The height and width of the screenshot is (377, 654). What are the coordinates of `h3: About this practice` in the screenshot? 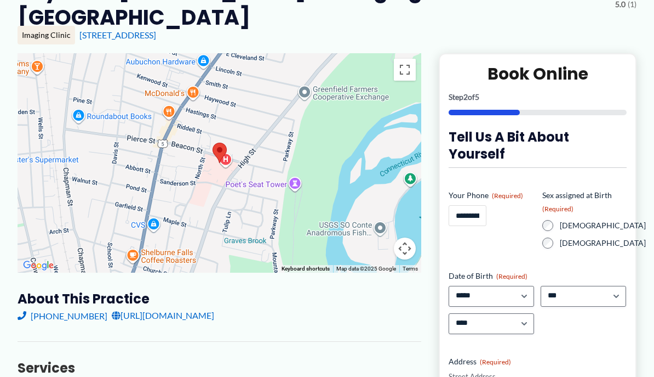 It's located at (219, 298).